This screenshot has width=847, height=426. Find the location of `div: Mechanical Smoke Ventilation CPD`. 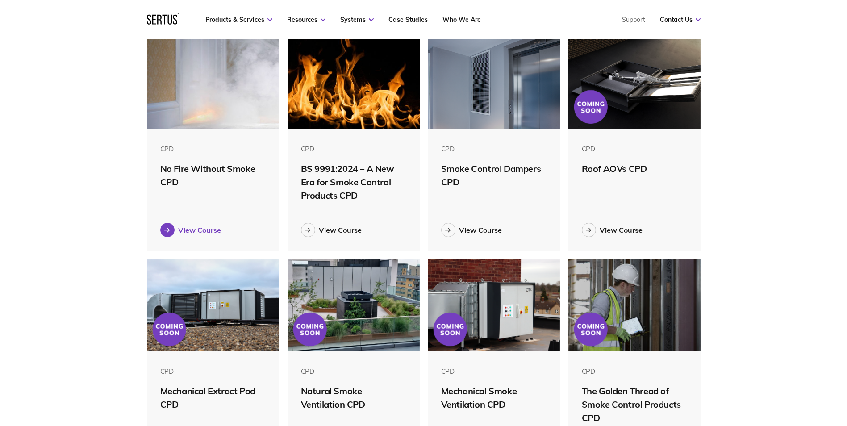

div: Mechanical Smoke Ventilation CPD is located at coordinates (494, 398).